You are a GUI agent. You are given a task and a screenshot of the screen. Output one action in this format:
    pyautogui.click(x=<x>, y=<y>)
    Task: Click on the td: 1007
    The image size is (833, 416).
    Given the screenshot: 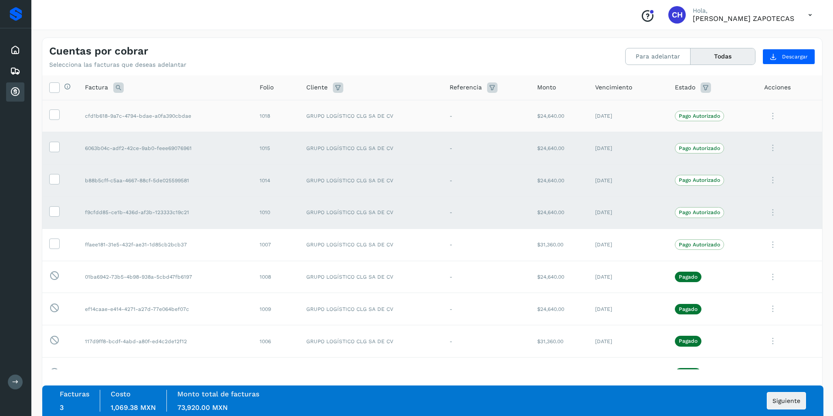 What is the action you would take?
    pyautogui.click(x=276, y=244)
    